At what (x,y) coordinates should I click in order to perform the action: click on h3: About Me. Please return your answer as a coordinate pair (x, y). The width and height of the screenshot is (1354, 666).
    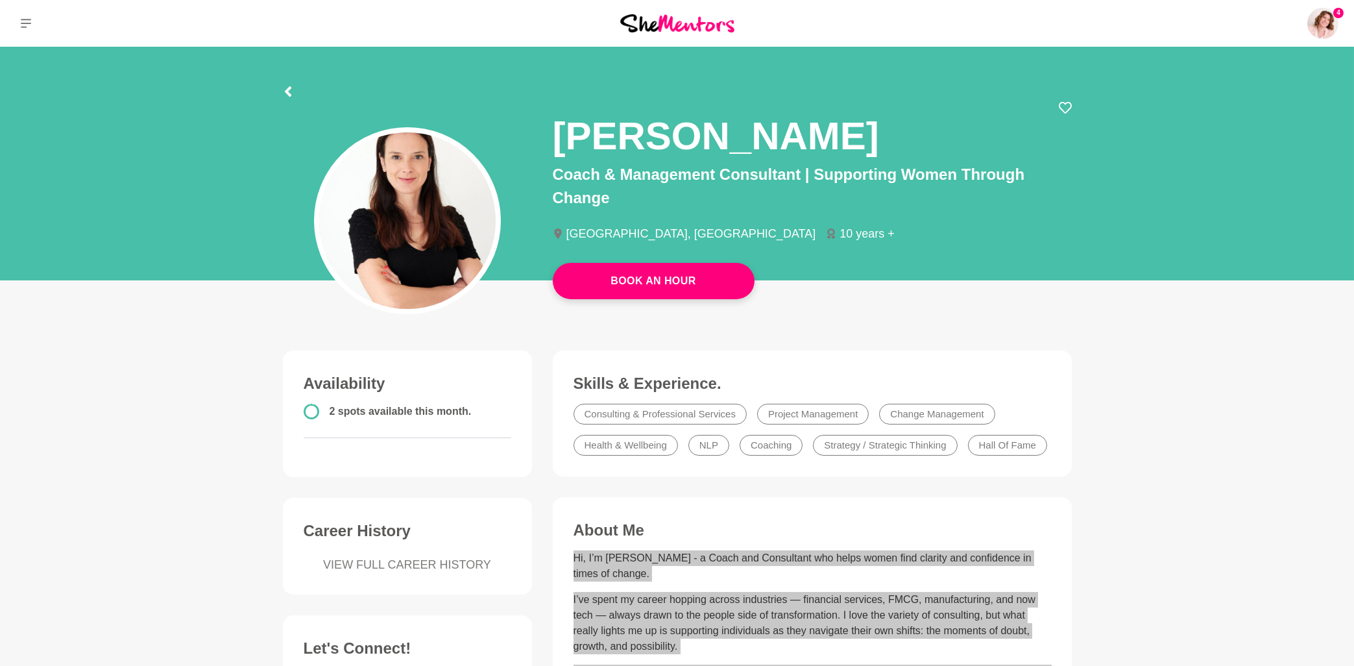
    Looking at the image, I should click on (812, 530).